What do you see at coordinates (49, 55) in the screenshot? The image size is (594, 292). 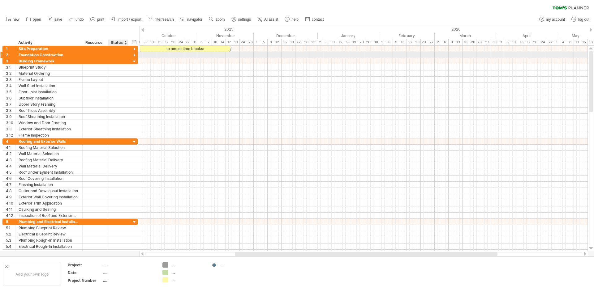 I see `div: Foundation Construction` at bounding box center [49, 55].